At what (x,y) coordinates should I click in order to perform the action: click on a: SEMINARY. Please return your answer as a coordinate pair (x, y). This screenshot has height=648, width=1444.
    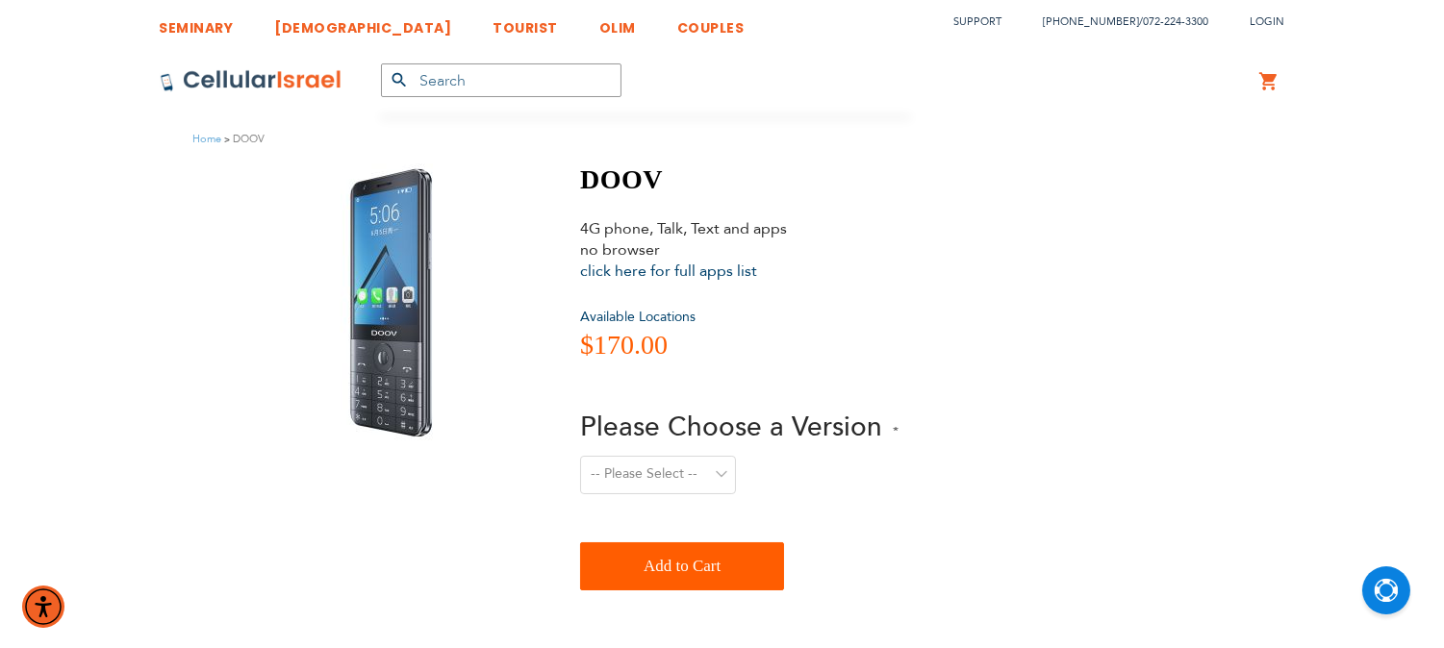
    Looking at the image, I should click on (196, 22).